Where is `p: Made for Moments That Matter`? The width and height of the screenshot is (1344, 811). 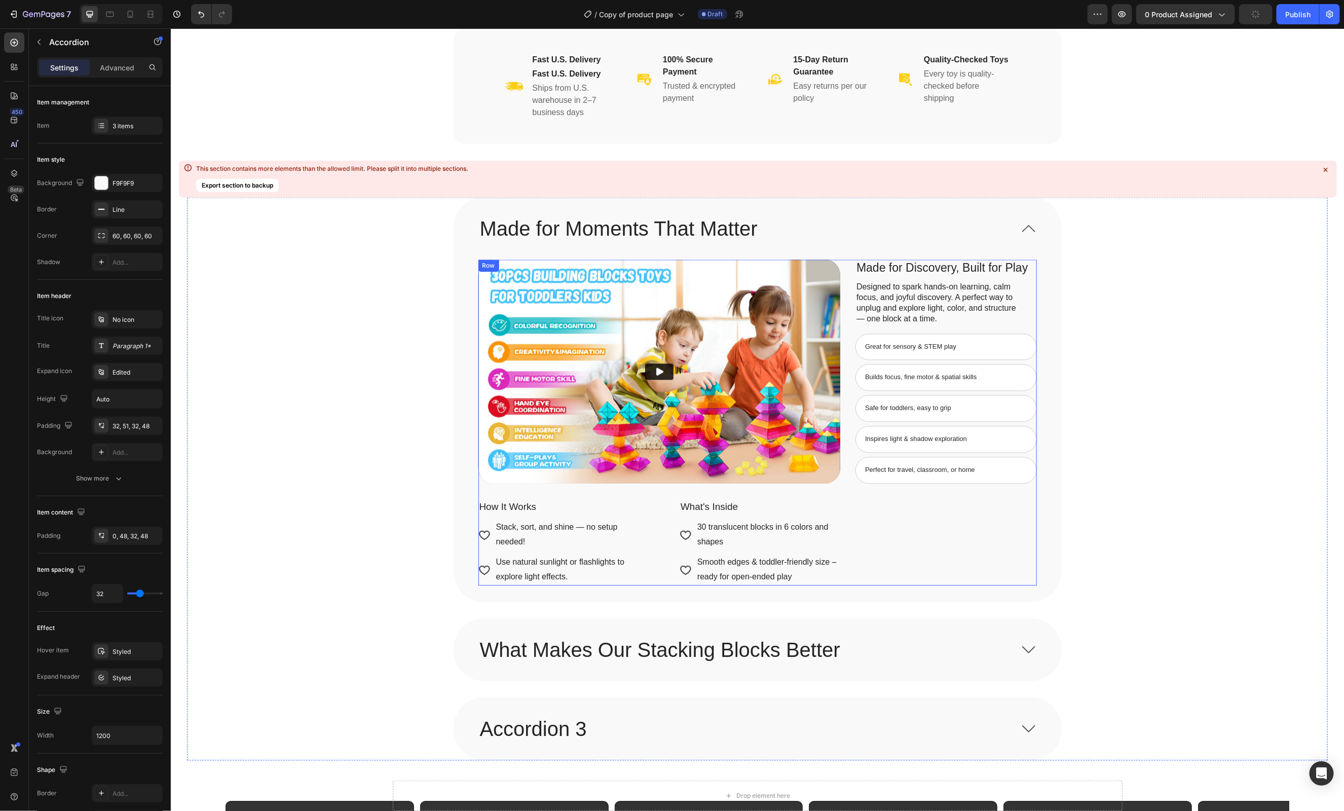
p: Made for Moments That Matter is located at coordinates (448, 200).